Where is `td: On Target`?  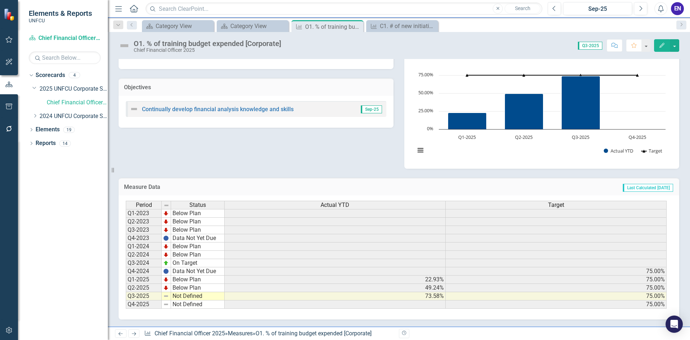 td: On Target is located at coordinates (198, 263).